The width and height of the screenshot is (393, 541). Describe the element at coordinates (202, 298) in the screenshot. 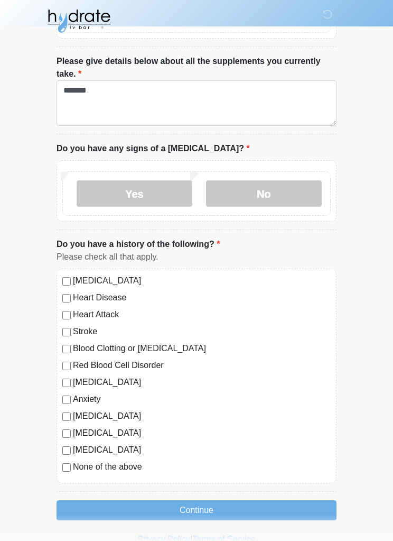

I see `label: Heart Disease` at that location.